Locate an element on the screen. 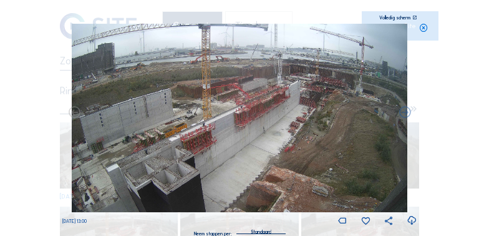 The image size is (479, 236). i: Back is located at coordinates (405, 113).